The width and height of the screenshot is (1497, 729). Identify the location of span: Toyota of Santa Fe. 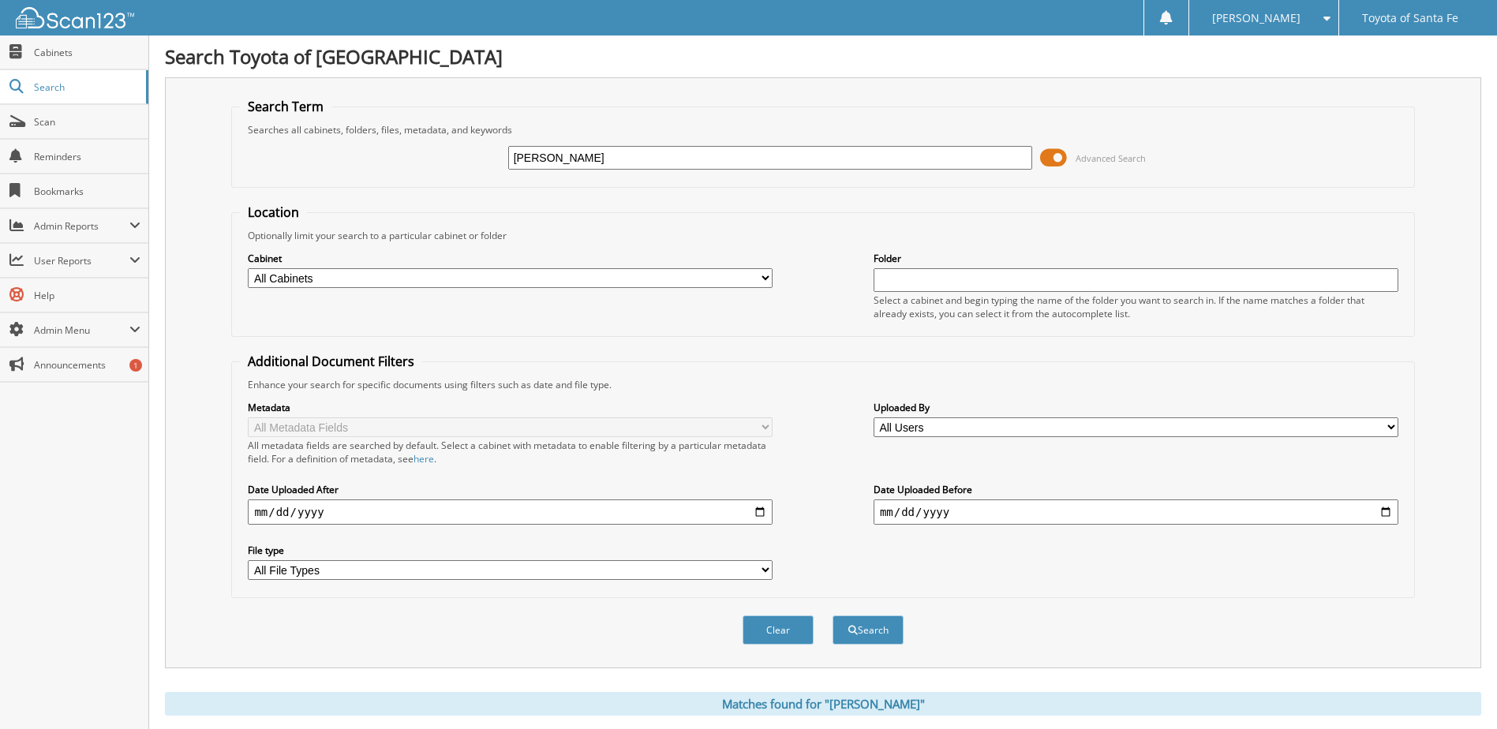
(1411, 18).